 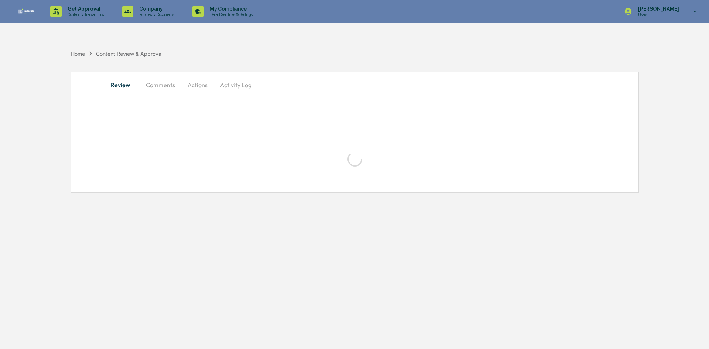 What do you see at coordinates (27, 11) in the screenshot?
I see `img: logo` at bounding box center [27, 11].